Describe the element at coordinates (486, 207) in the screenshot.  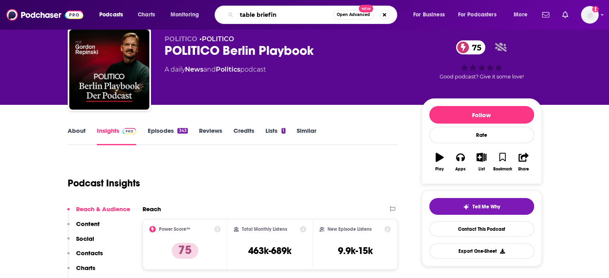
I see `span: Tell Me Why` at that location.